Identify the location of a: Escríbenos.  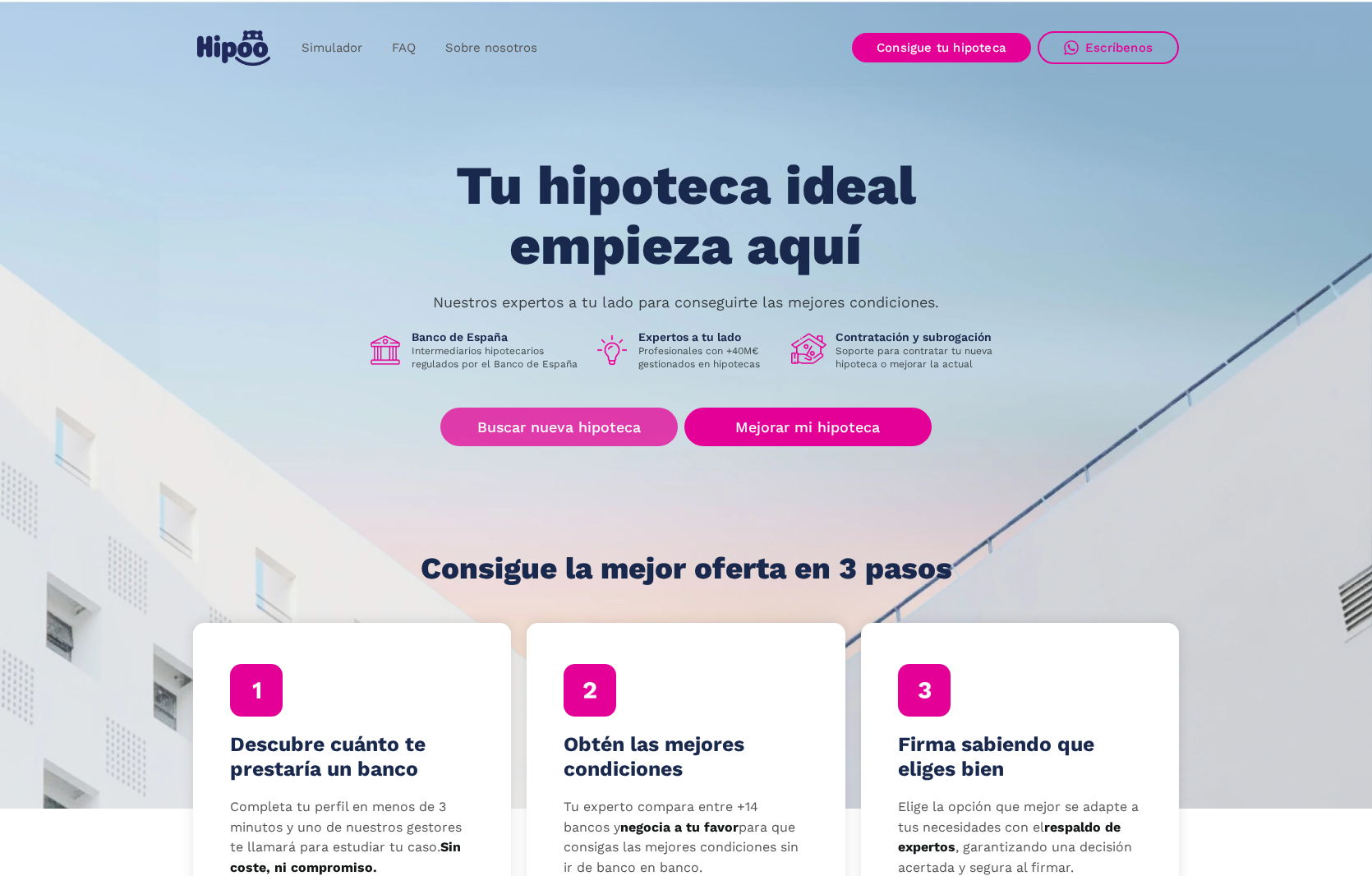
(1109, 47).